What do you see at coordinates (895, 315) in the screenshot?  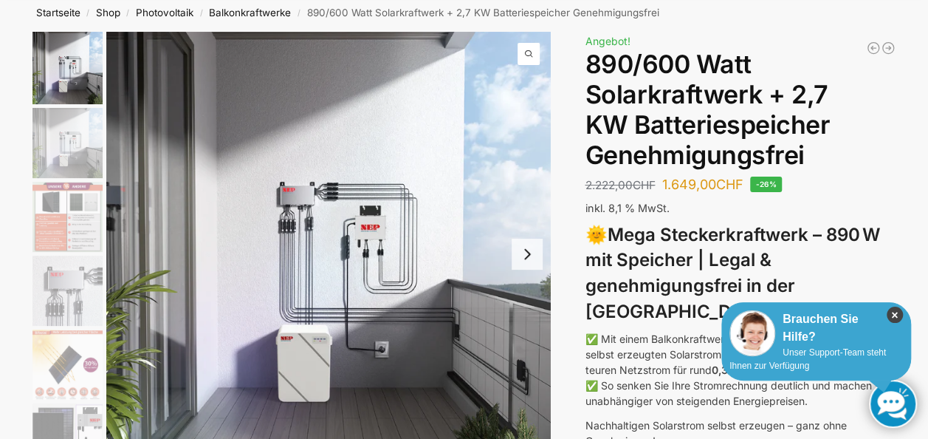 I see `i: Schließen` at bounding box center [895, 315].